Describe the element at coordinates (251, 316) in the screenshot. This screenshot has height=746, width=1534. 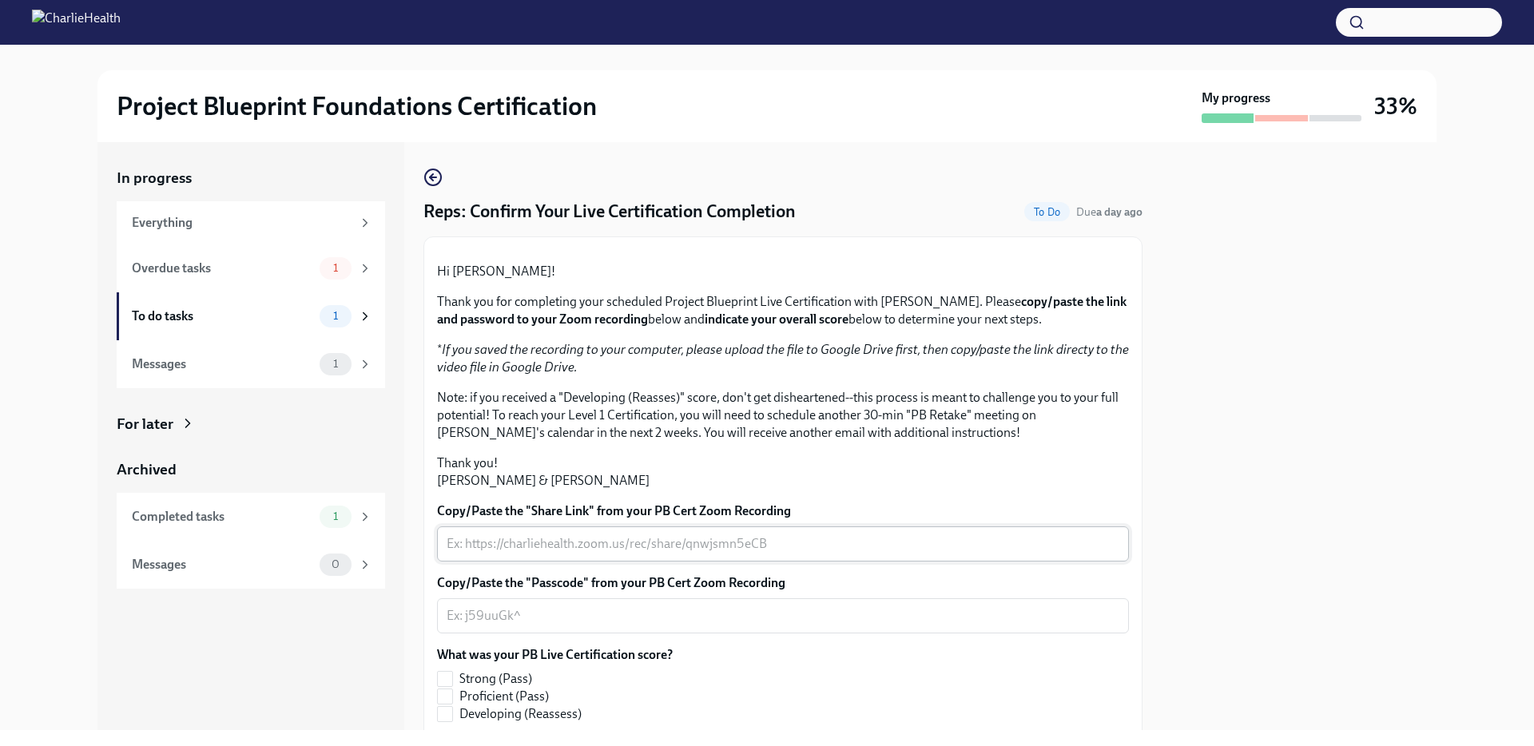
I see `a: To do tasks1` at that location.